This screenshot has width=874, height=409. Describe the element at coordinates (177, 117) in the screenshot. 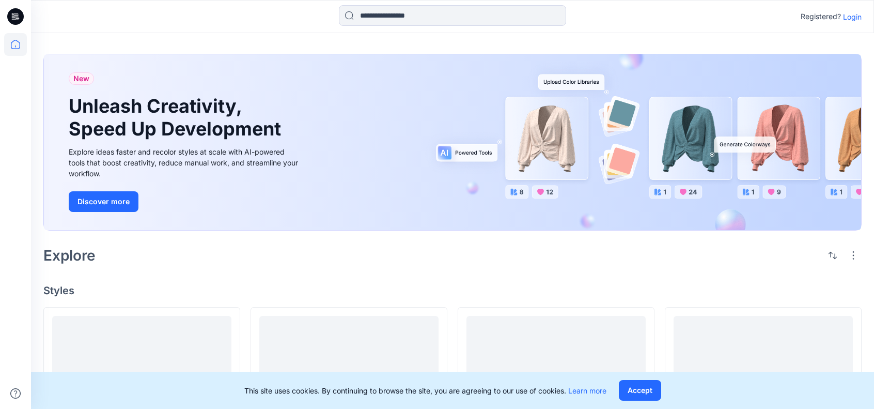

I see `h1: Unleash Creativity, Speed Up Development` at that location.